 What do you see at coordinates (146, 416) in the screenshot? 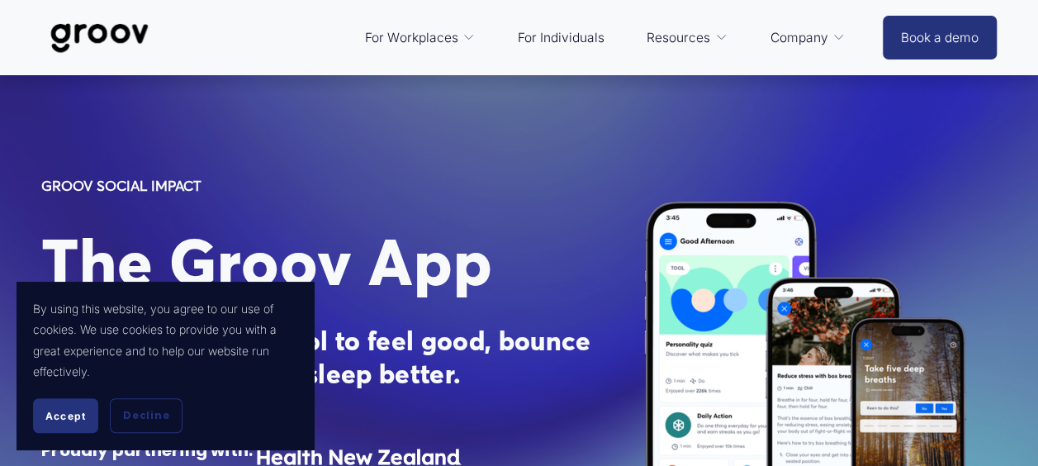
I see `span: Decline` at bounding box center [146, 416].